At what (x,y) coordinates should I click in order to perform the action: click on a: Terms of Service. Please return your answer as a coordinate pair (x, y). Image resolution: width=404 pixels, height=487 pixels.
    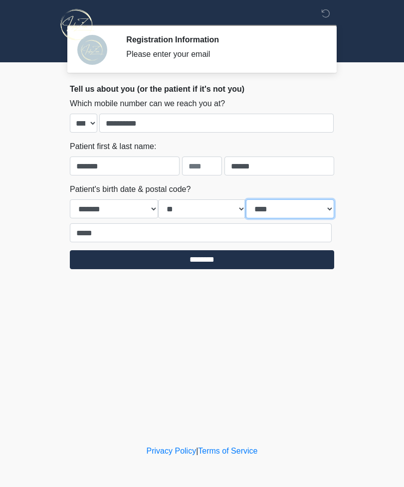
    Looking at the image, I should click on (227, 451).